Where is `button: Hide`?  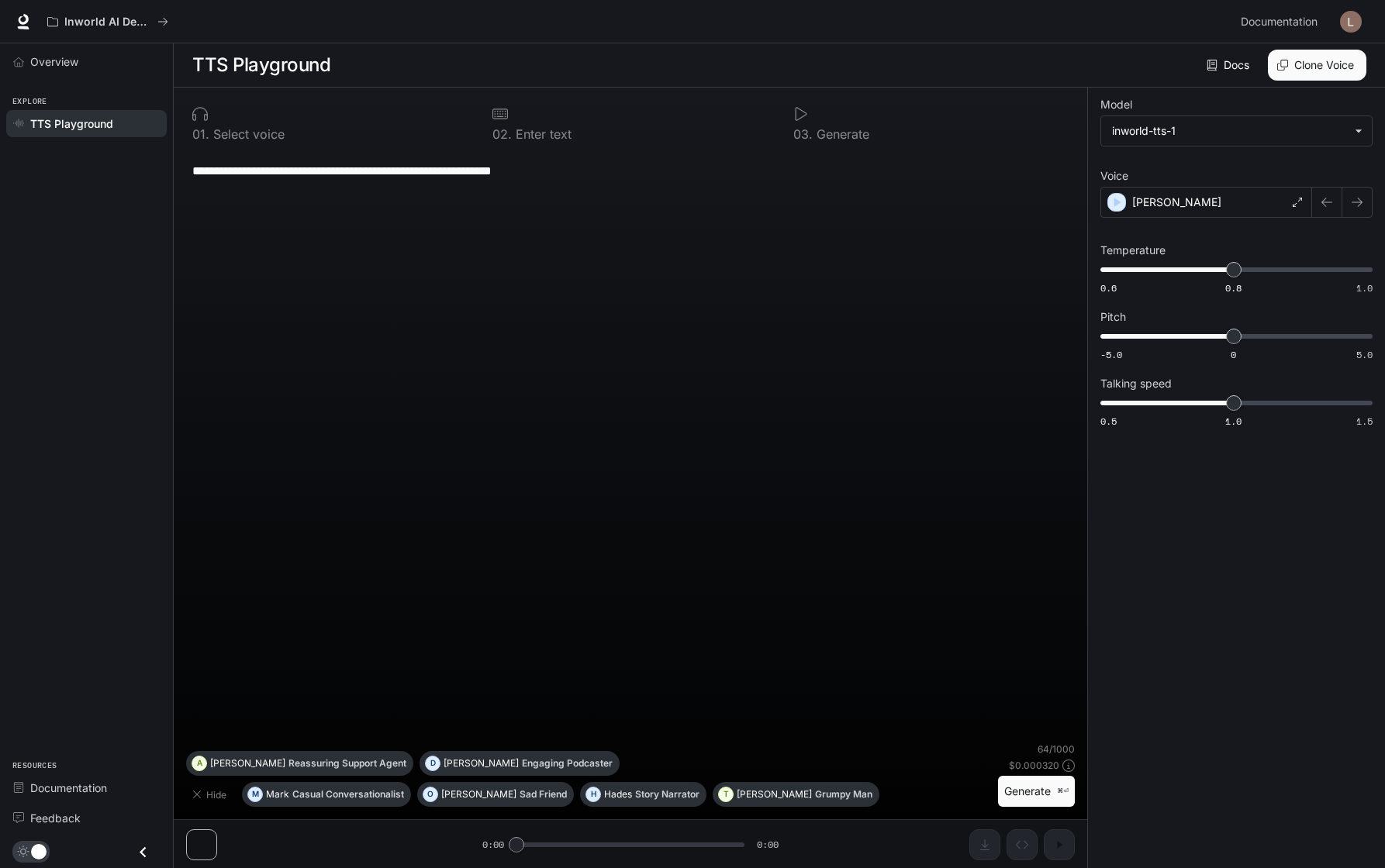
button: Hide is located at coordinates (211, 794).